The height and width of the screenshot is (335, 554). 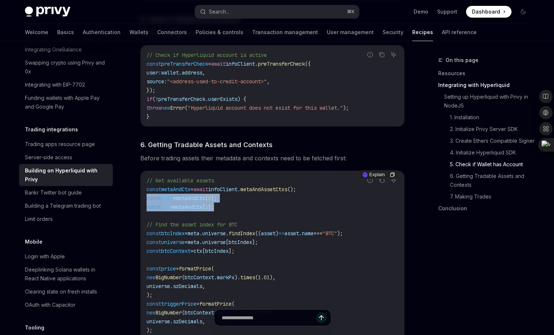 I want to click on span: user:, so click(x=154, y=73).